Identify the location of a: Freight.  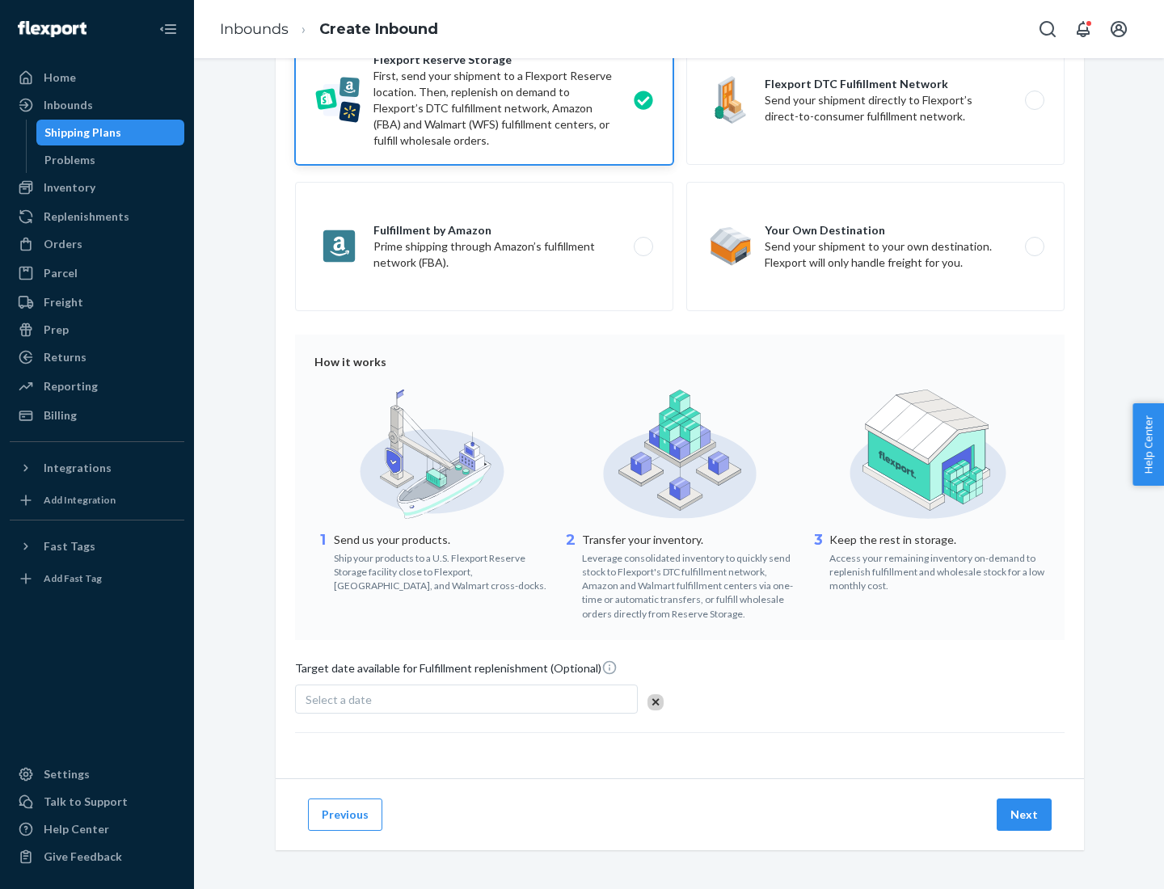
(97, 302).